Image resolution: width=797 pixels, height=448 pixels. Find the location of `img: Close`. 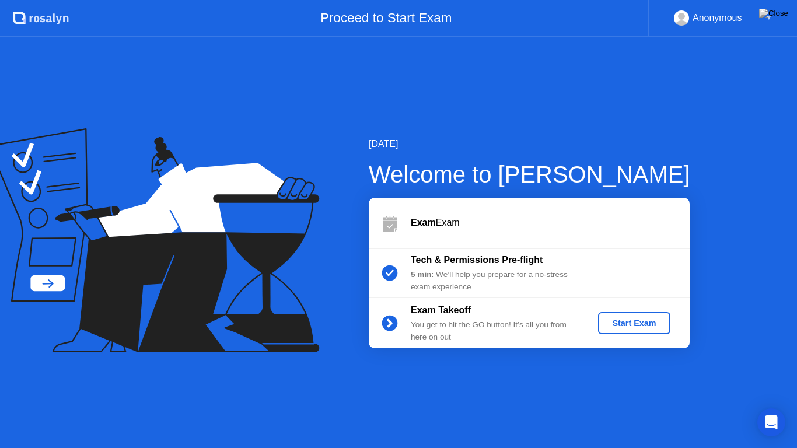

img: Close is located at coordinates (773, 13).